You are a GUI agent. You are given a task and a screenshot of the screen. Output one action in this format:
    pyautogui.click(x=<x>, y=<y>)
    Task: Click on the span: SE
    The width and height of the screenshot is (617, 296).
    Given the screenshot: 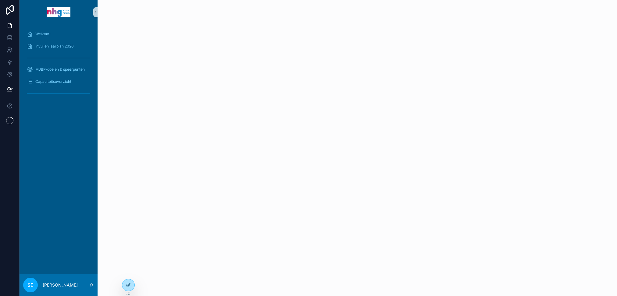 What is the action you would take?
    pyautogui.click(x=30, y=285)
    